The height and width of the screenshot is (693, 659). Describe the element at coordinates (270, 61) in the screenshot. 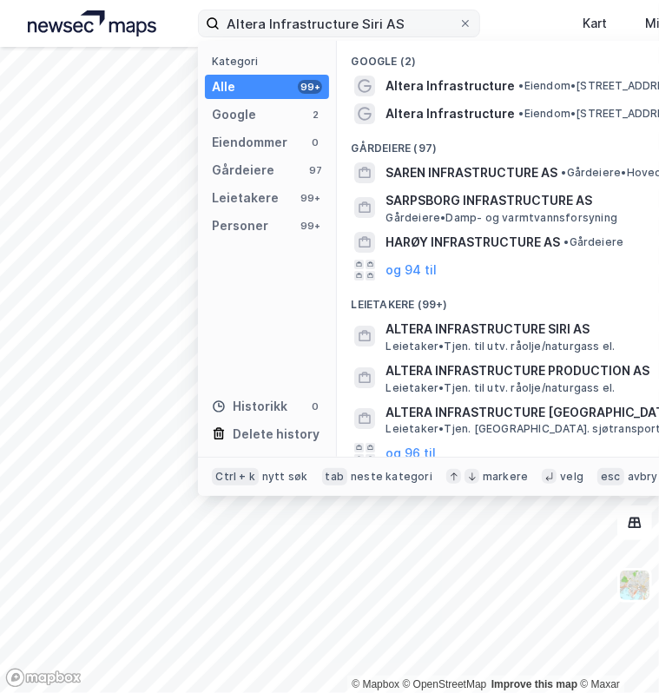

I see `div: Kategori` at that location.